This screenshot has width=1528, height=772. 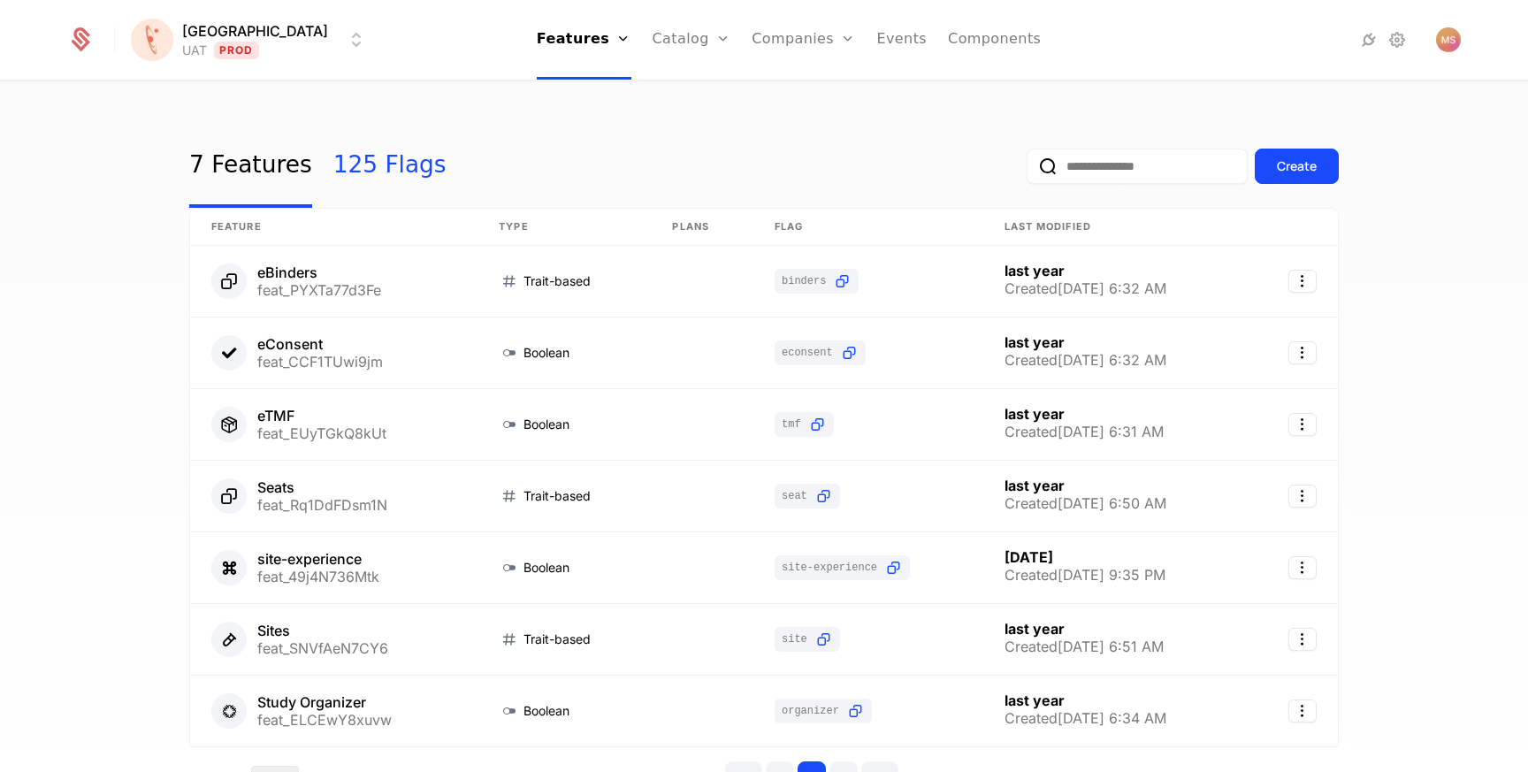 What do you see at coordinates (250, 166) in the screenshot?
I see `a: 7 Features` at bounding box center [250, 166].